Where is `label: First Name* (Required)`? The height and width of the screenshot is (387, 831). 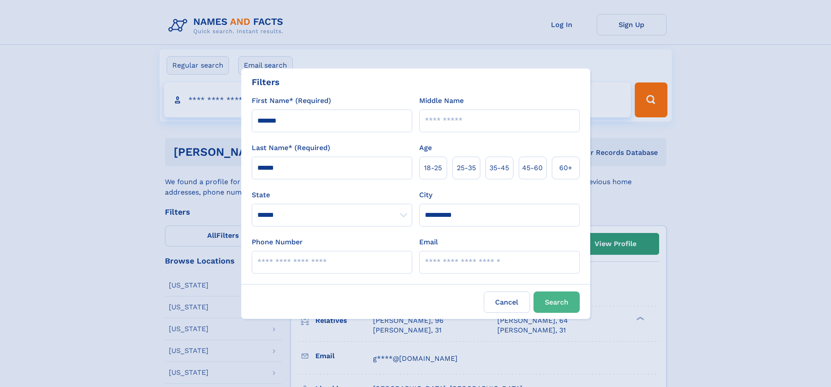
label: First Name* (Required) is located at coordinates (291, 101).